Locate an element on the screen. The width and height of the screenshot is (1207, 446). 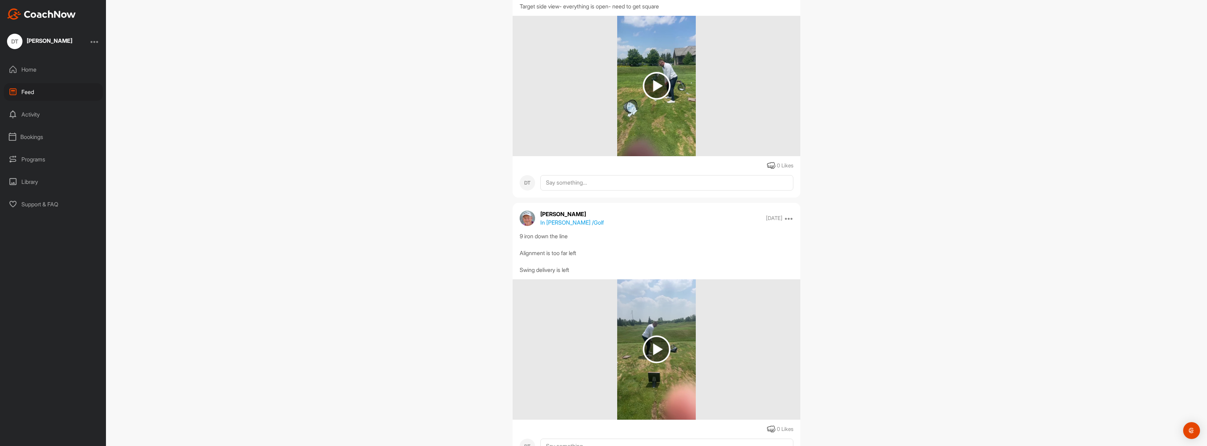
div: Support & FAQ is located at coordinates (53, 204).